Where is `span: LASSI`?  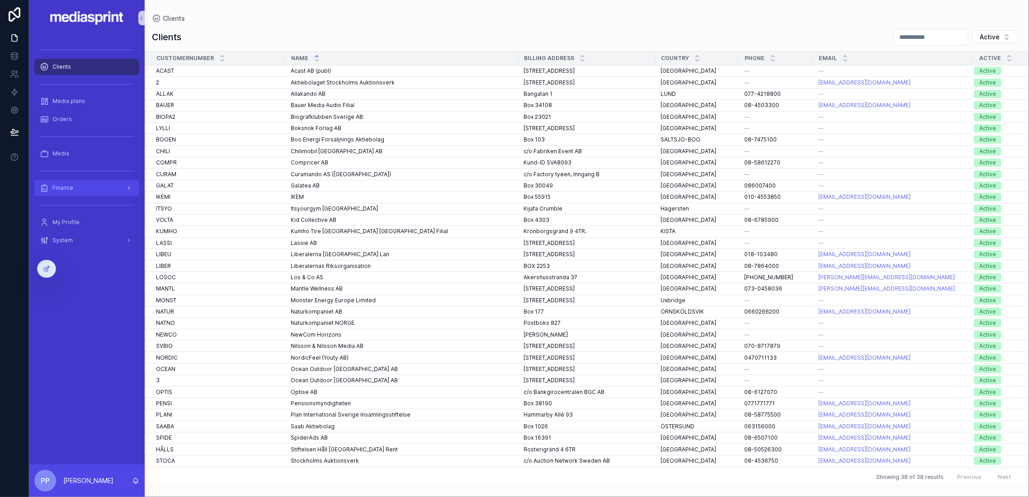
span: LASSI is located at coordinates (164, 243).